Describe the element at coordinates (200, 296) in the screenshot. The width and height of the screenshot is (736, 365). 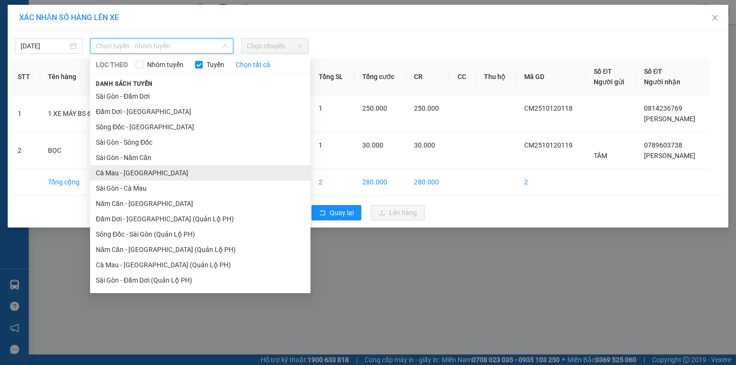
I see `li: Sài Gòn - Sông Đốc (Quản Lộ PH)` at that location.